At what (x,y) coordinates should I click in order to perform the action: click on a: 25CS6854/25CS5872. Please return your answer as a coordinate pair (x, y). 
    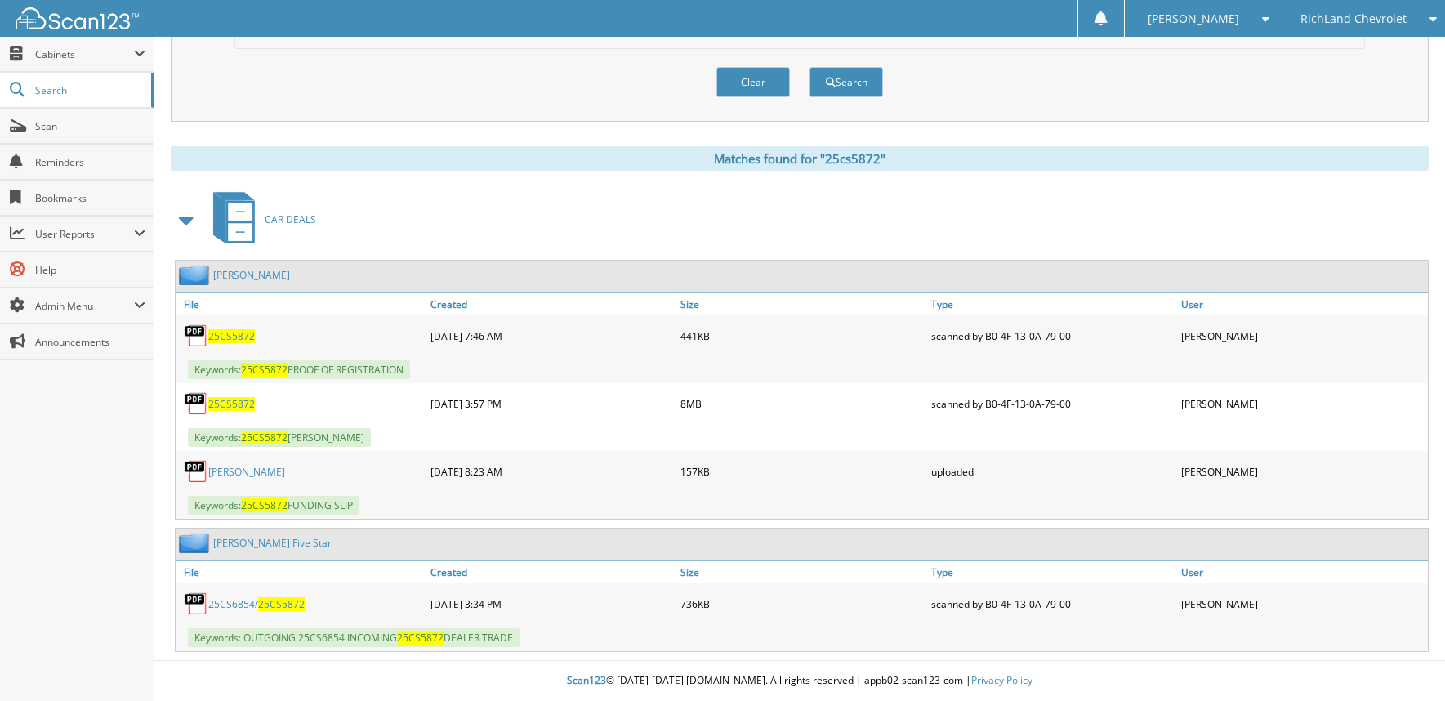
    Looking at the image, I should click on (256, 604).